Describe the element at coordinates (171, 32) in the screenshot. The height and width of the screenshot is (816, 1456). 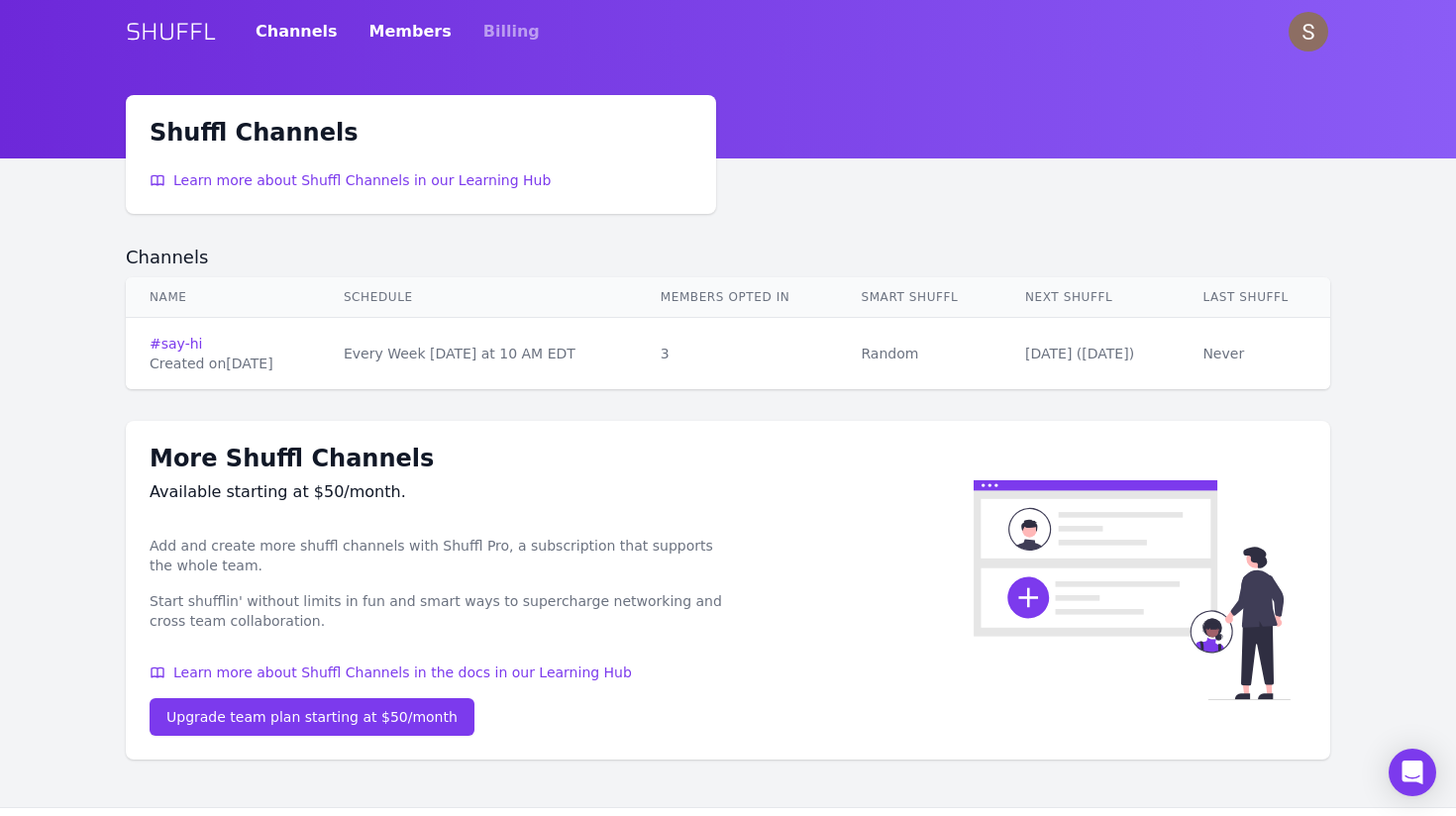
I see `a: SHUFFL` at that location.